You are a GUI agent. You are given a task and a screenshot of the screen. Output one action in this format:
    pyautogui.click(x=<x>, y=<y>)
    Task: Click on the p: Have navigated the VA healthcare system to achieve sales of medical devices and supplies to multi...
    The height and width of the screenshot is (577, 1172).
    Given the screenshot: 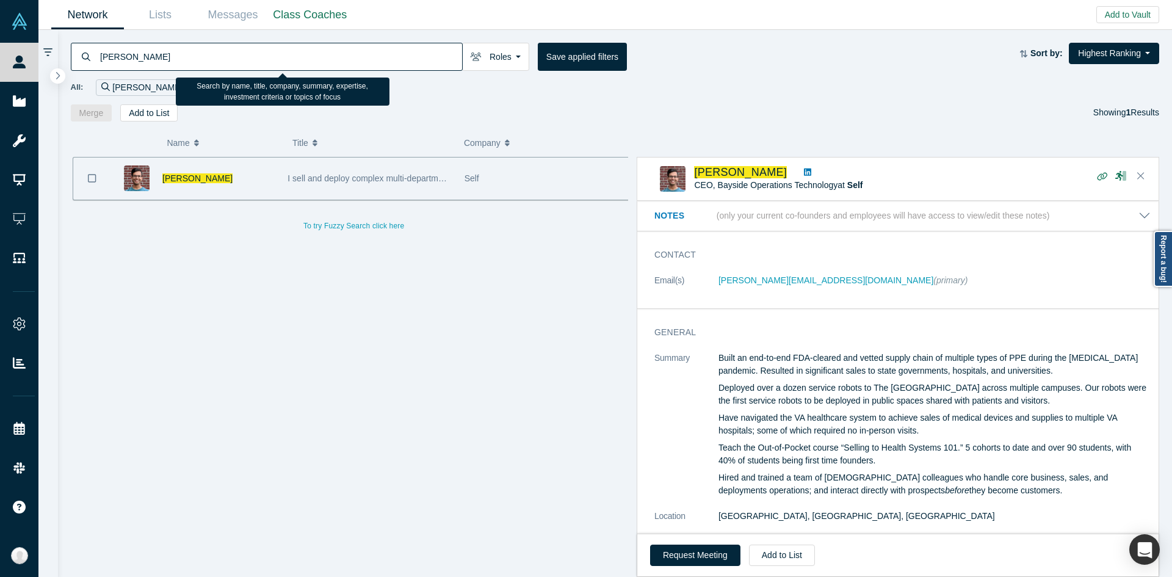 What is the action you would take?
    pyautogui.click(x=934, y=424)
    